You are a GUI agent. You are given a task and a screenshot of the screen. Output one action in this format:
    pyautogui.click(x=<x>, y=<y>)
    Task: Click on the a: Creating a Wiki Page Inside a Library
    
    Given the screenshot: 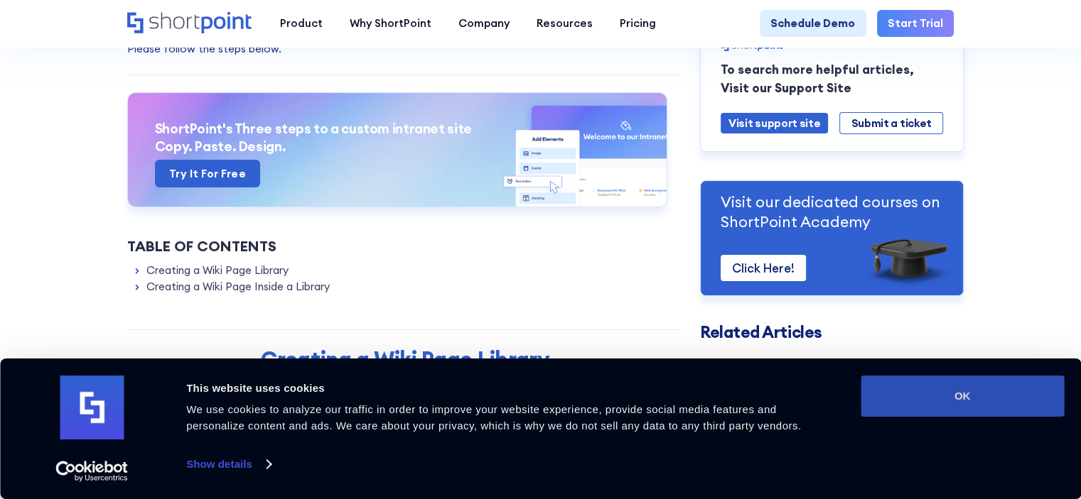 What is the action you would take?
    pyautogui.click(x=238, y=287)
    